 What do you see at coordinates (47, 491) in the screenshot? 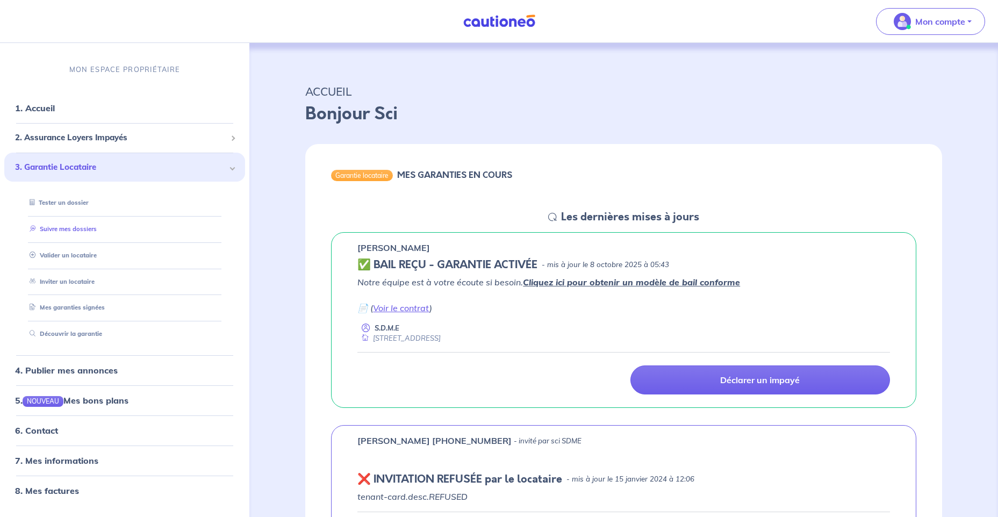
I see `a: 8. Mes factures` at bounding box center [47, 491].